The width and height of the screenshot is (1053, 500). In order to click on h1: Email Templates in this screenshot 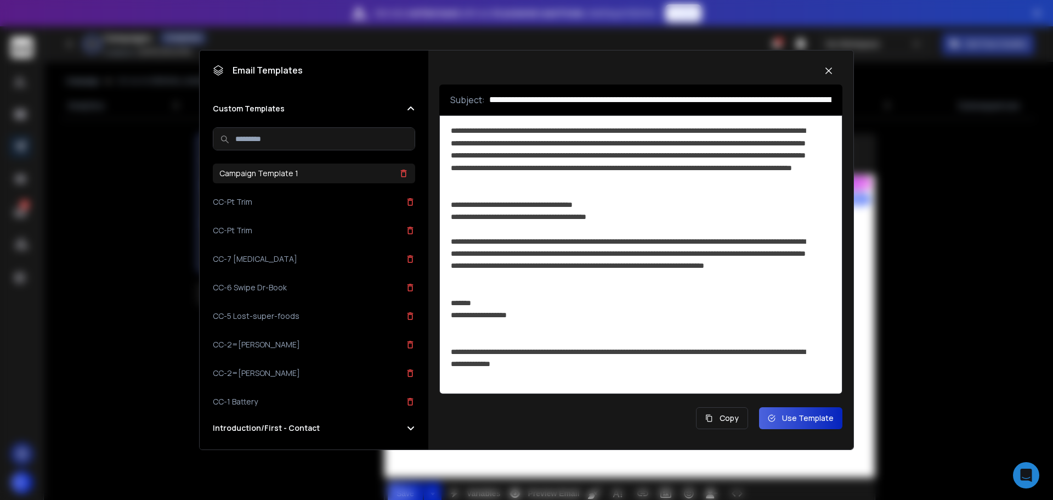, I will do `click(258, 70)`.